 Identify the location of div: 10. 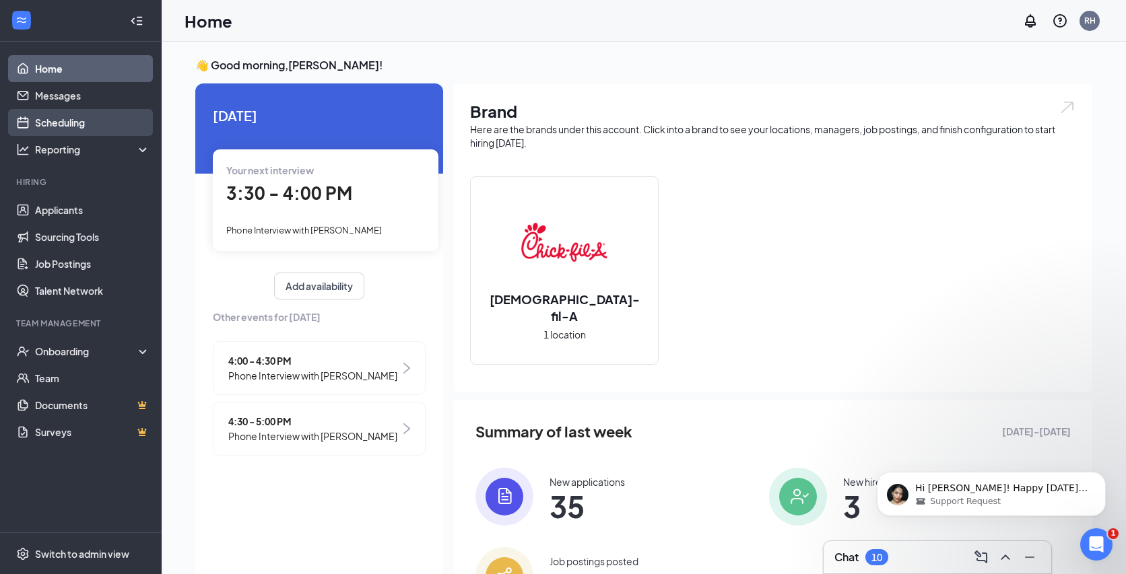
(876, 557).